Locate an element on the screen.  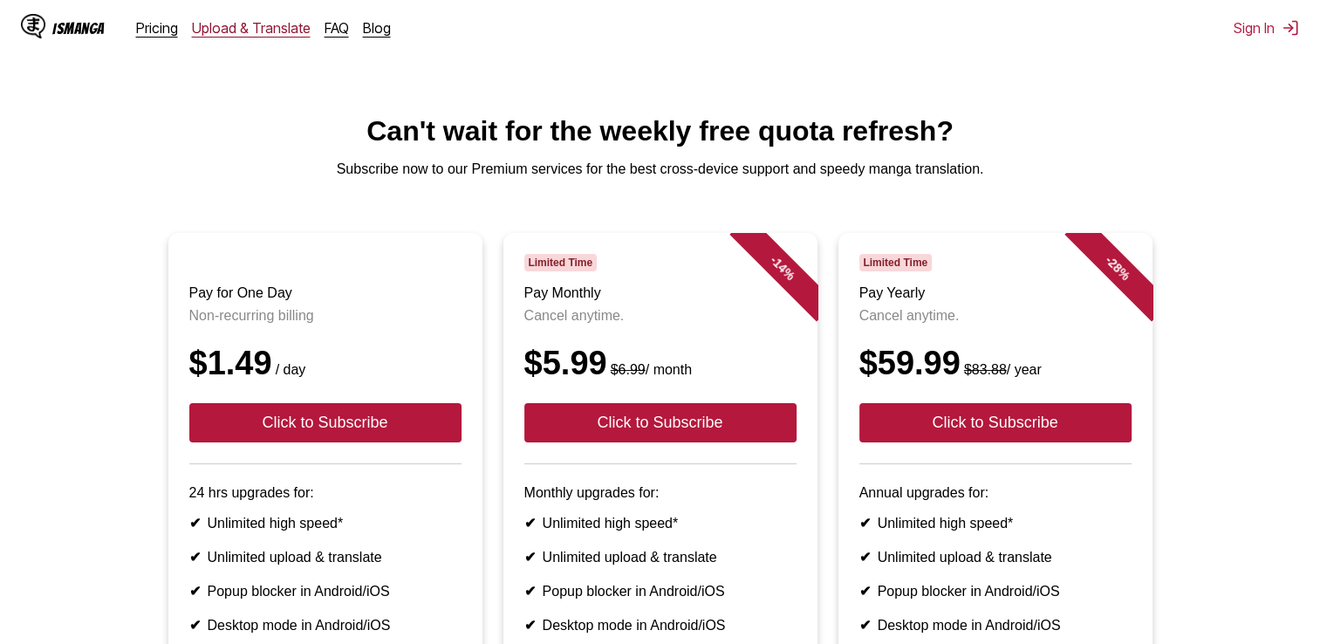
img: Sign out is located at coordinates (1291, 28).